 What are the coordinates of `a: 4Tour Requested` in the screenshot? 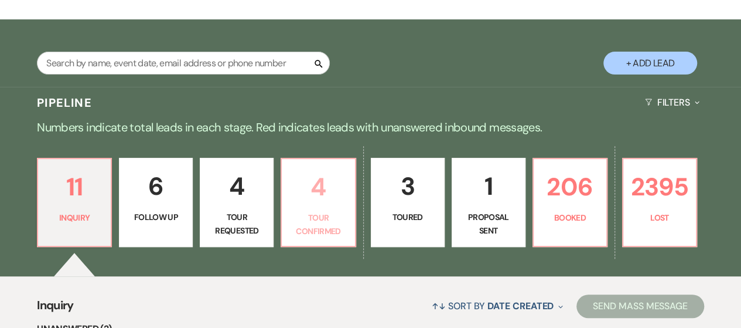 It's located at (237, 202).